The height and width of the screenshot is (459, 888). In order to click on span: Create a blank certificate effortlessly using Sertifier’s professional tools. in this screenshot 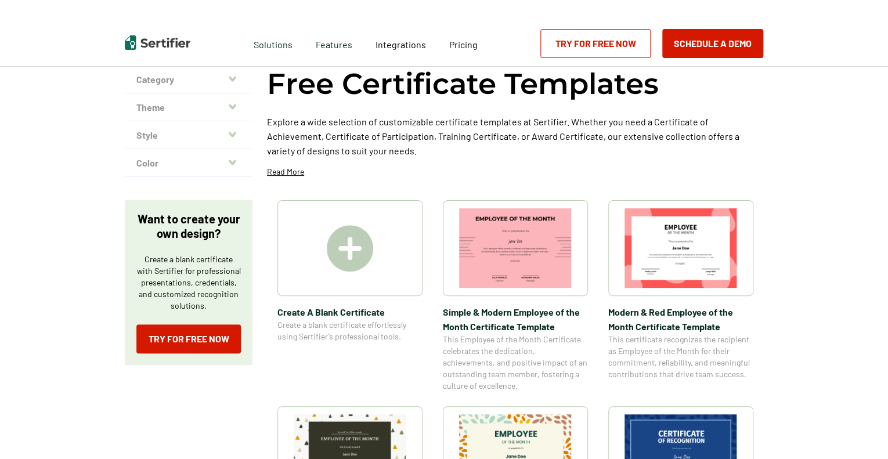, I will do `click(350, 331)`.